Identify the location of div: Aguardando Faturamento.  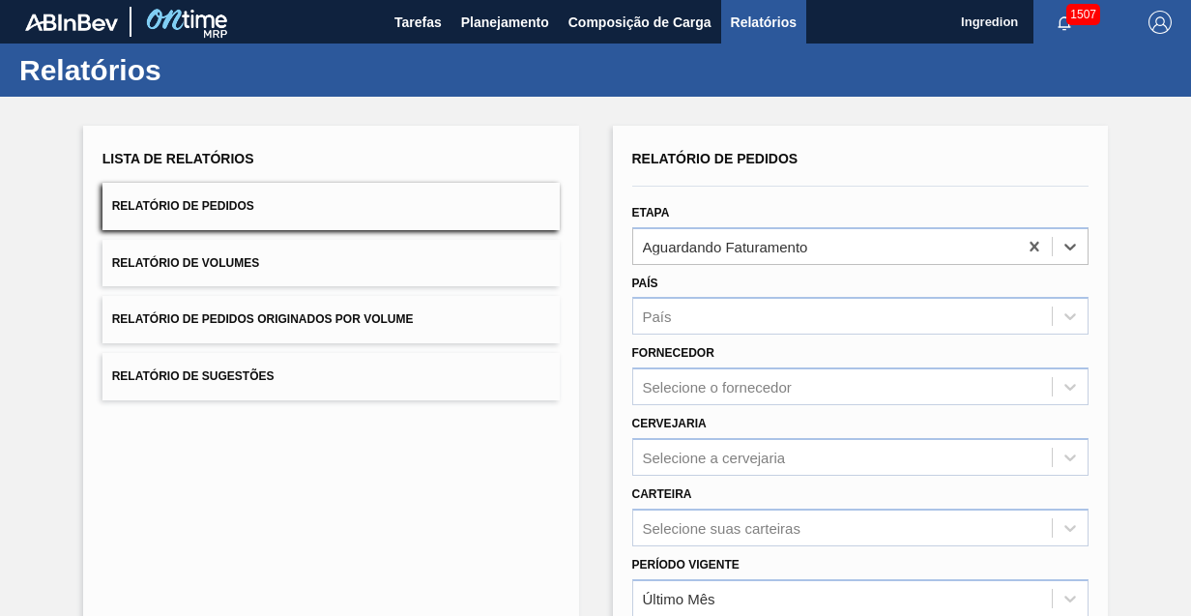
(725, 246).